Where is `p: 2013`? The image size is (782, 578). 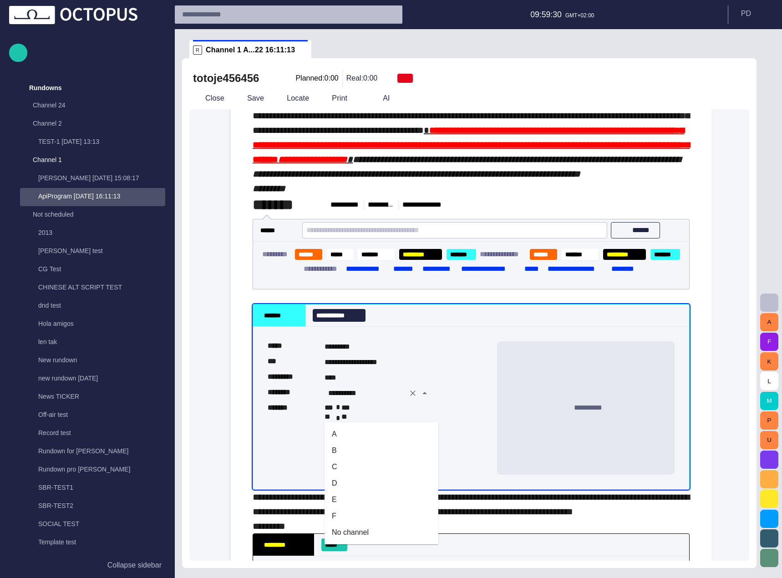
p: 2013 is located at coordinates (101, 232).